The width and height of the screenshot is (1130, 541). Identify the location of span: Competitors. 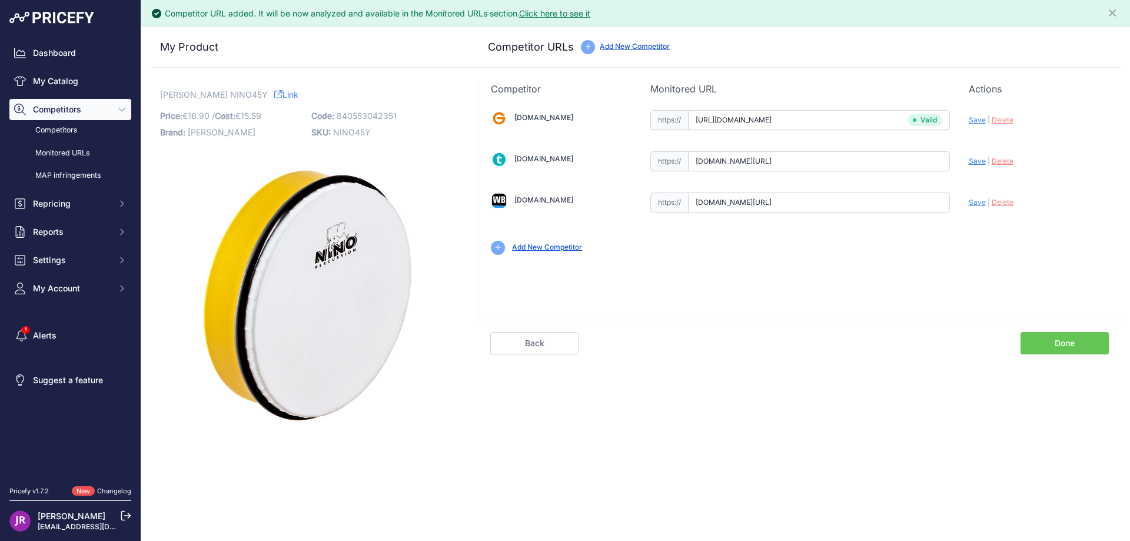
(71, 109).